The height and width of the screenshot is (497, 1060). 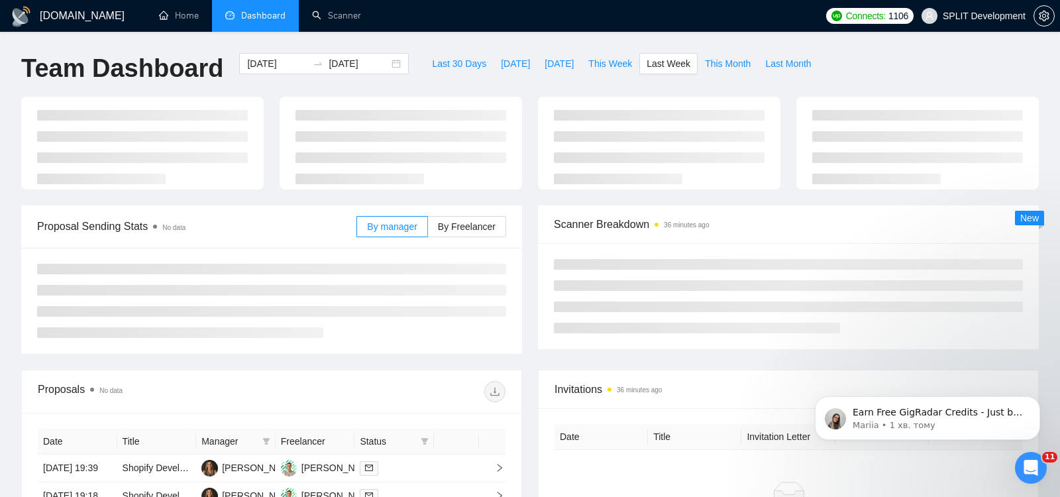 What do you see at coordinates (610, 64) in the screenshot?
I see `button: This Week` at bounding box center [610, 64].